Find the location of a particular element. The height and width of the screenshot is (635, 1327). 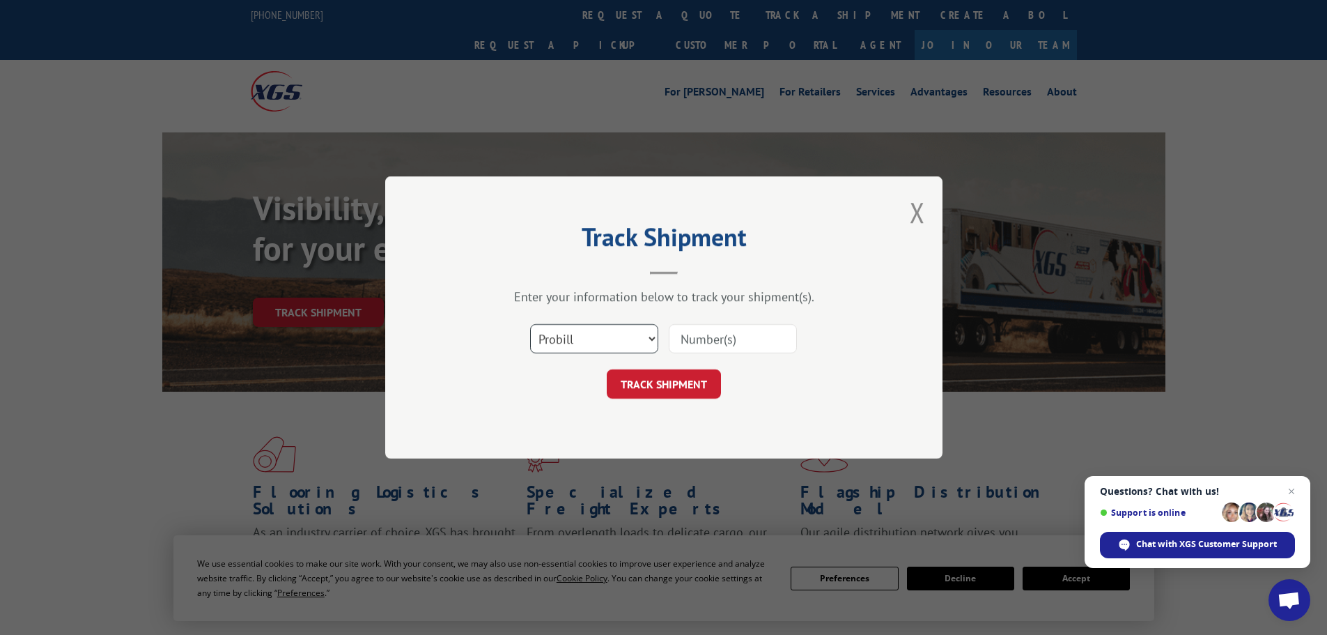

h2: Track Shipment is located at coordinates (664, 240).